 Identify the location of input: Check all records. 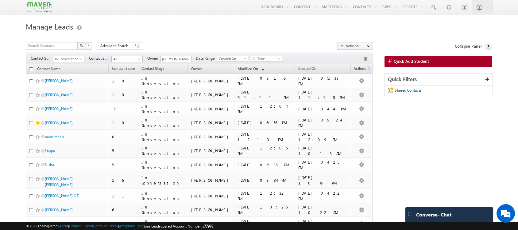
(31, 69).